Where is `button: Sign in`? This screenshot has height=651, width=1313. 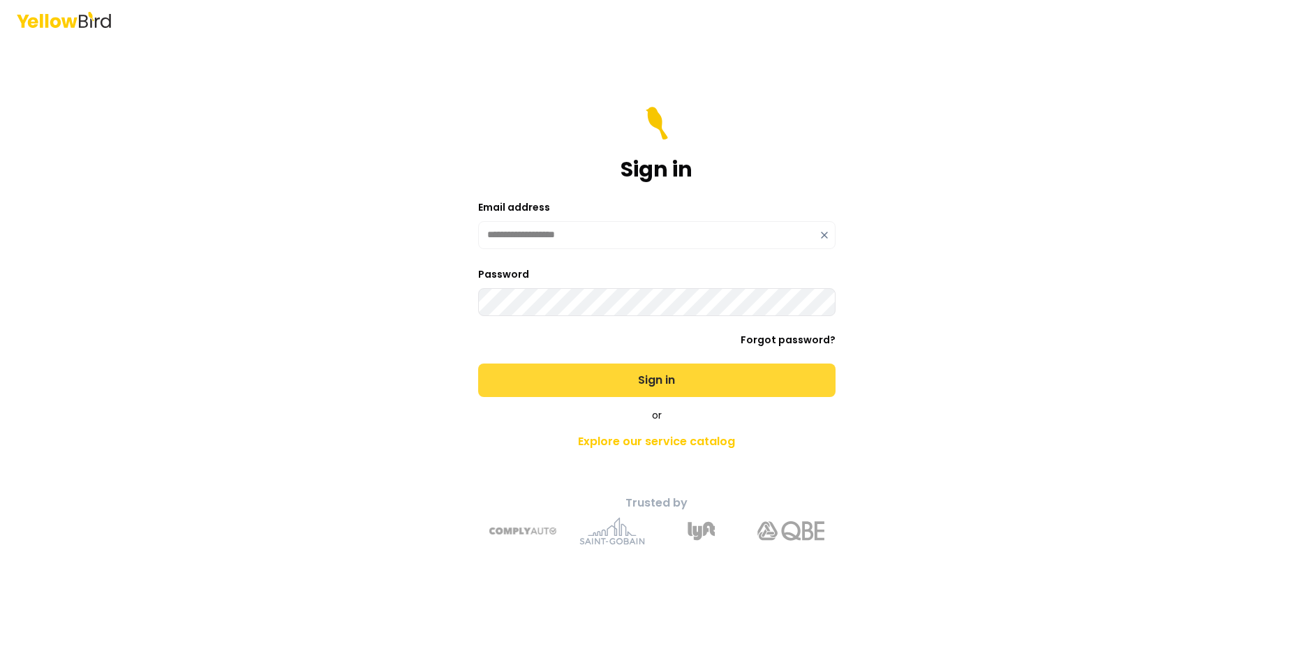
button: Sign in is located at coordinates (657, 380).